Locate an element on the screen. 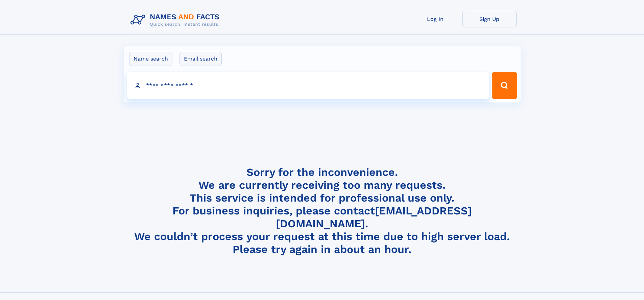 The height and width of the screenshot is (300, 644). label: Name search is located at coordinates (151, 59).